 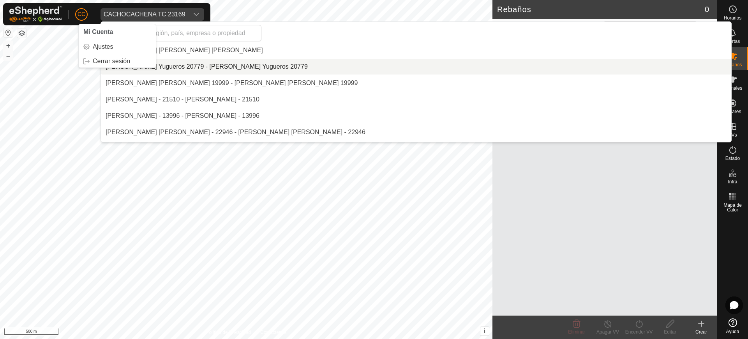 I want to click on li: Cerrar sesión, so click(x=117, y=61).